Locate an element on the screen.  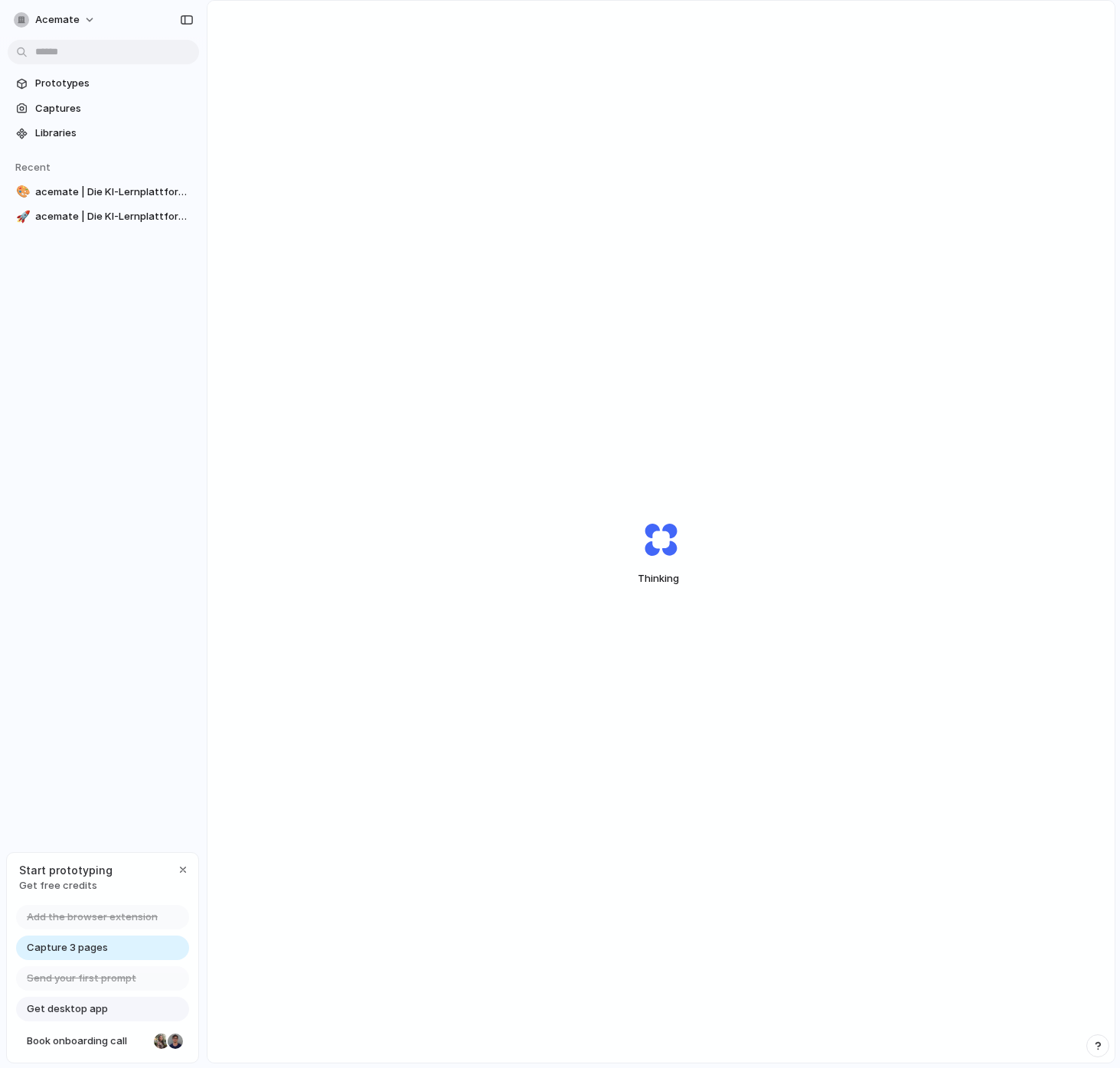
span: Send your first prompt is located at coordinates (81, 979).